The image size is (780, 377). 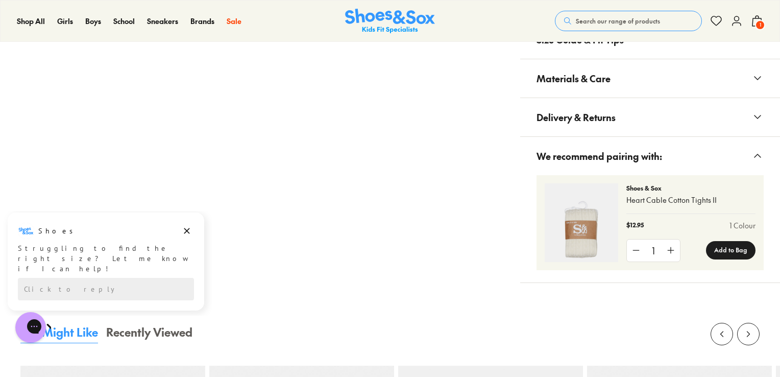 I want to click on span: Materials & Care, so click(x=573, y=78).